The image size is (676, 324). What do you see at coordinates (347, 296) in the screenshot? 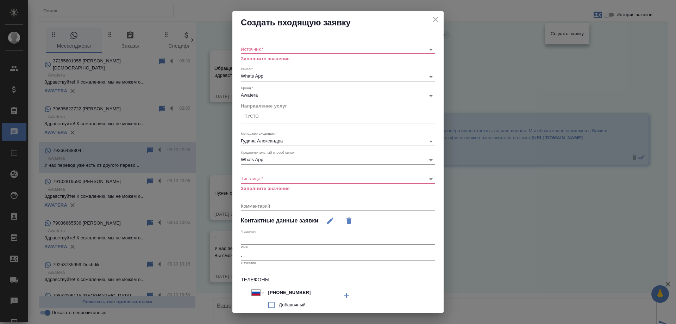
I see `button: Добавить` at bounding box center [347, 296].